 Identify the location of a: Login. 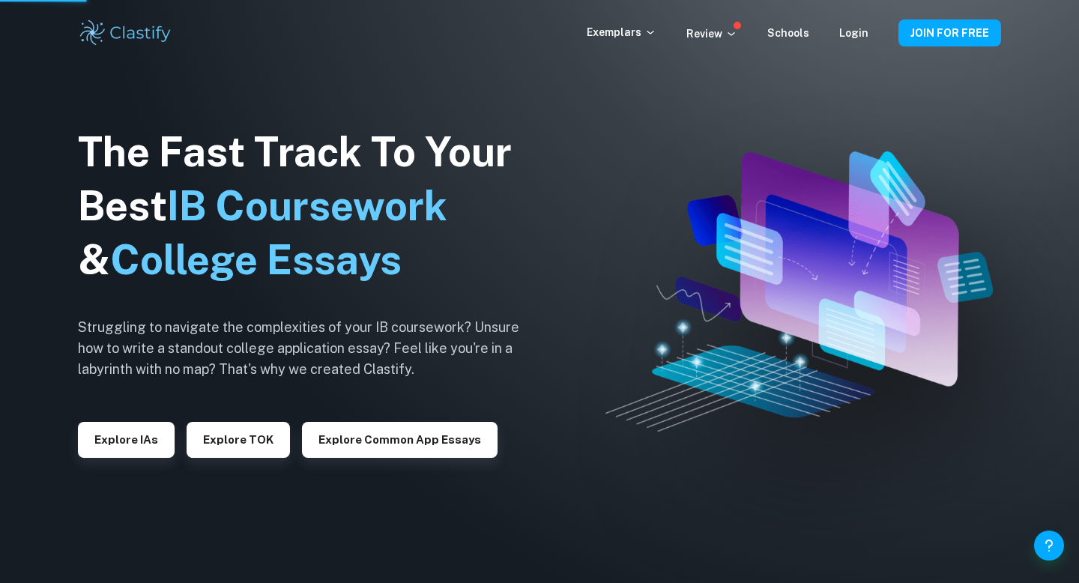
(853, 33).